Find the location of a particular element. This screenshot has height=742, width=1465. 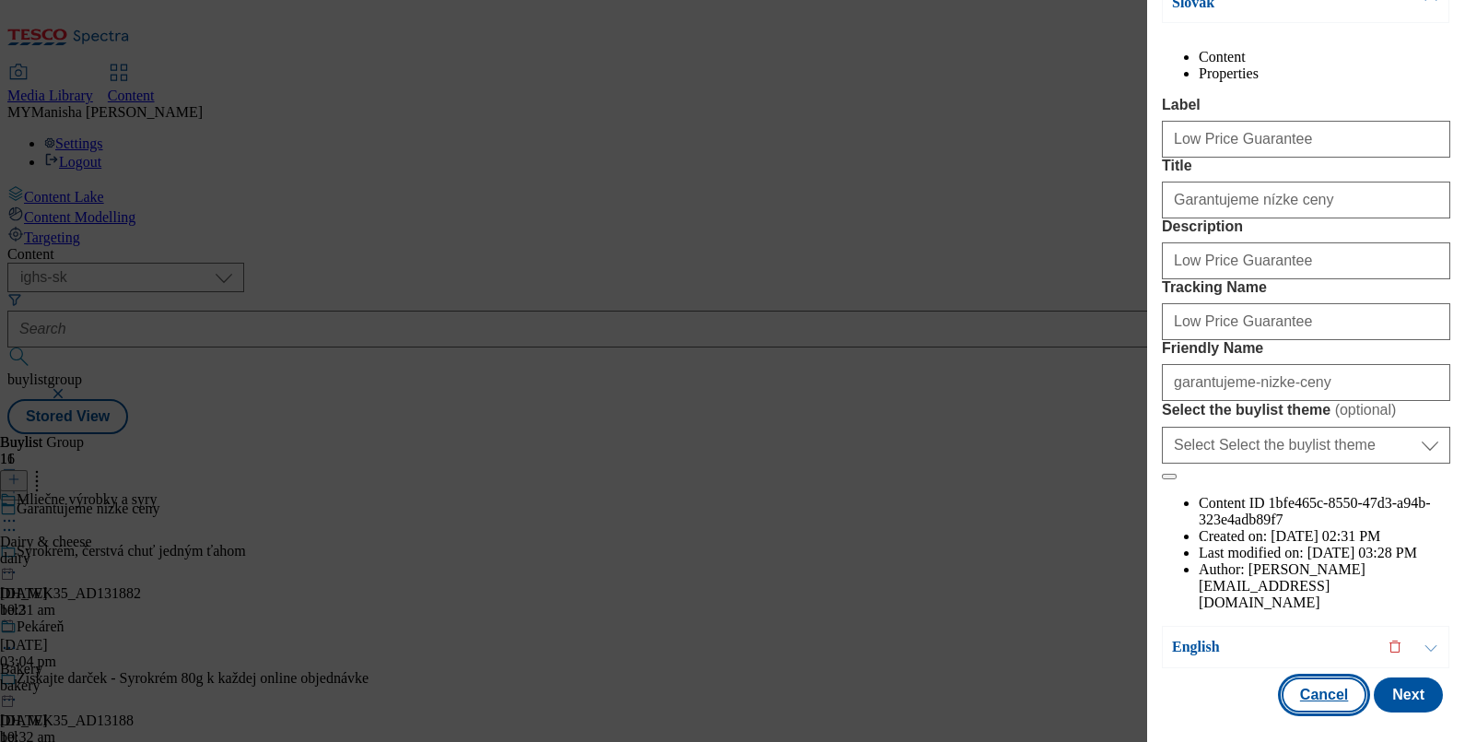

li: Content is located at coordinates (1324, 57).